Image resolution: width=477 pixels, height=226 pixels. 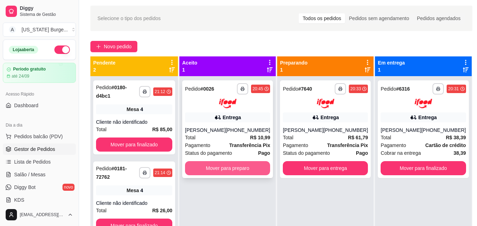 I want to click on span: KDS, so click(x=19, y=200).